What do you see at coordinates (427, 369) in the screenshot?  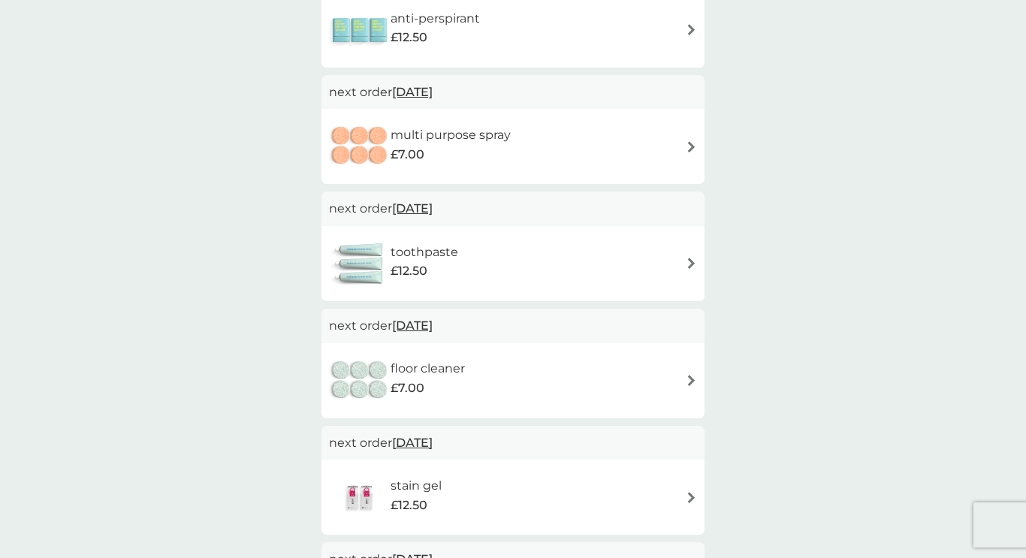 I see `h6: floor cleaner` at bounding box center [427, 369].